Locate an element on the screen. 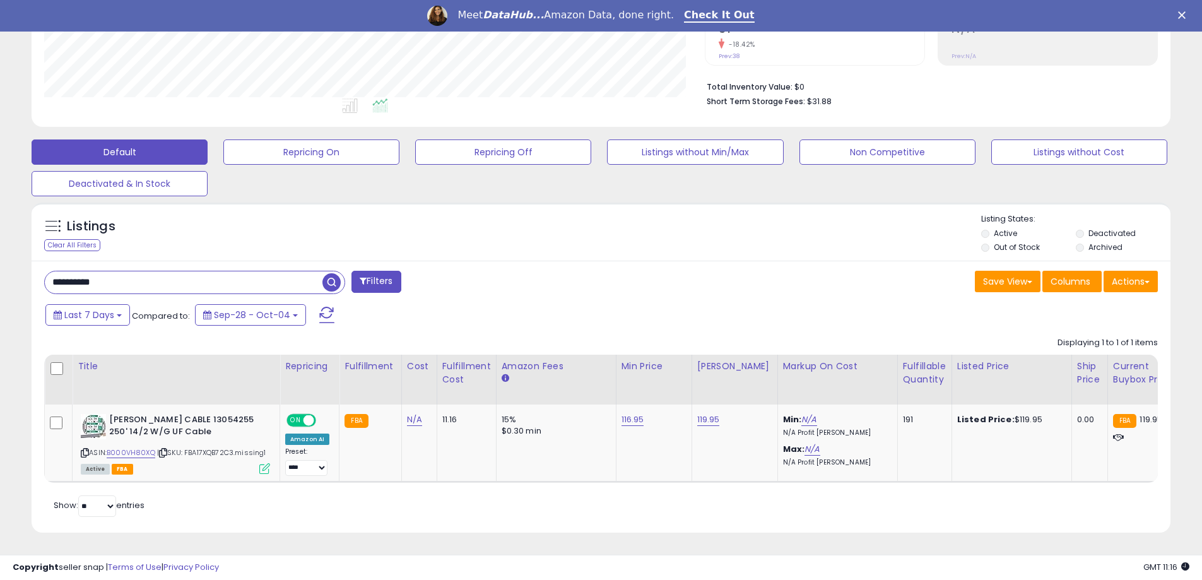  button: Listings without Min/Max is located at coordinates (695, 152).